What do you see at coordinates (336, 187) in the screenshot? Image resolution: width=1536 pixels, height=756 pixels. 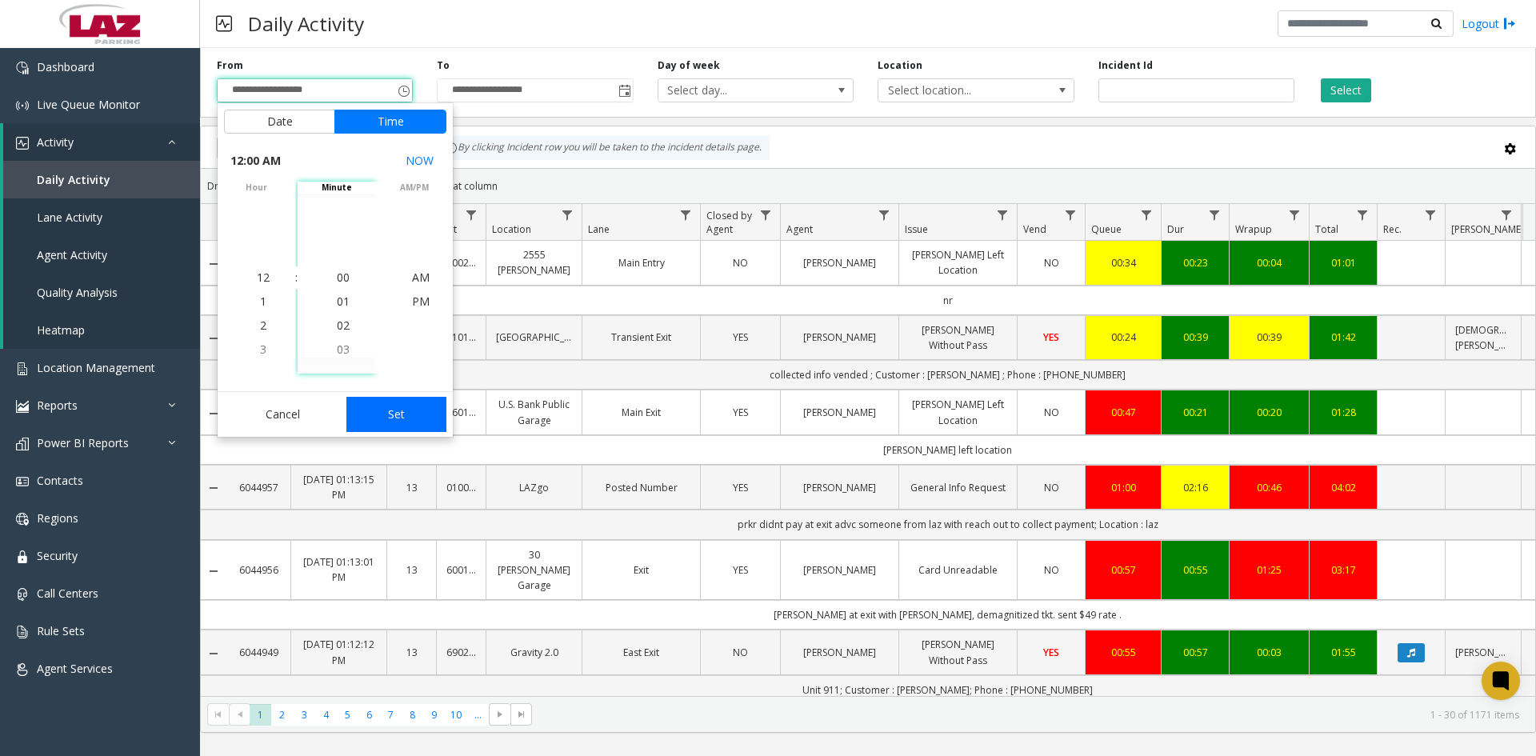 I see `span: minute` at bounding box center [336, 187].